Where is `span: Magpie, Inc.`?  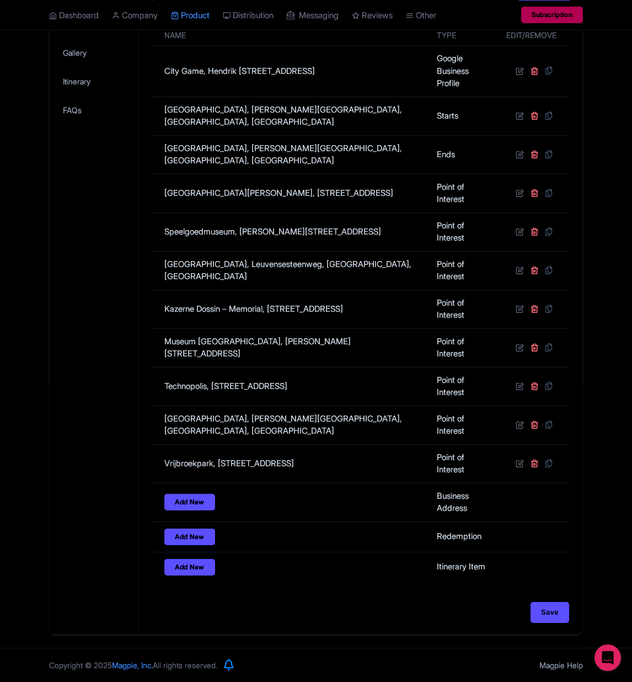
span: Magpie, Inc. is located at coordinates (132, 665).